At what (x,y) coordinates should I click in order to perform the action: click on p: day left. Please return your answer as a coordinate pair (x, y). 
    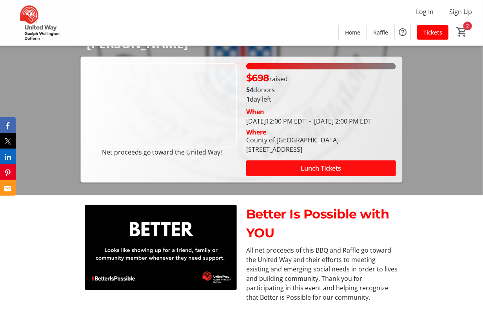
    Looking at the image, I should click on (321, 99).